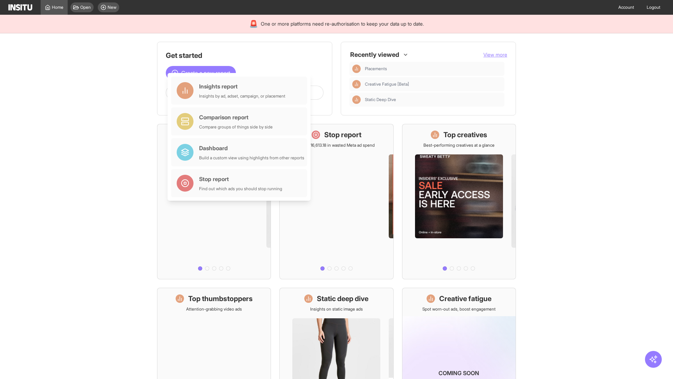  What do you see at coordinates (342, 24) in the screenshot?
I see `span: One or more platforms need re-authorisation to keep your data up to date.` at bounding box center [342, 24].